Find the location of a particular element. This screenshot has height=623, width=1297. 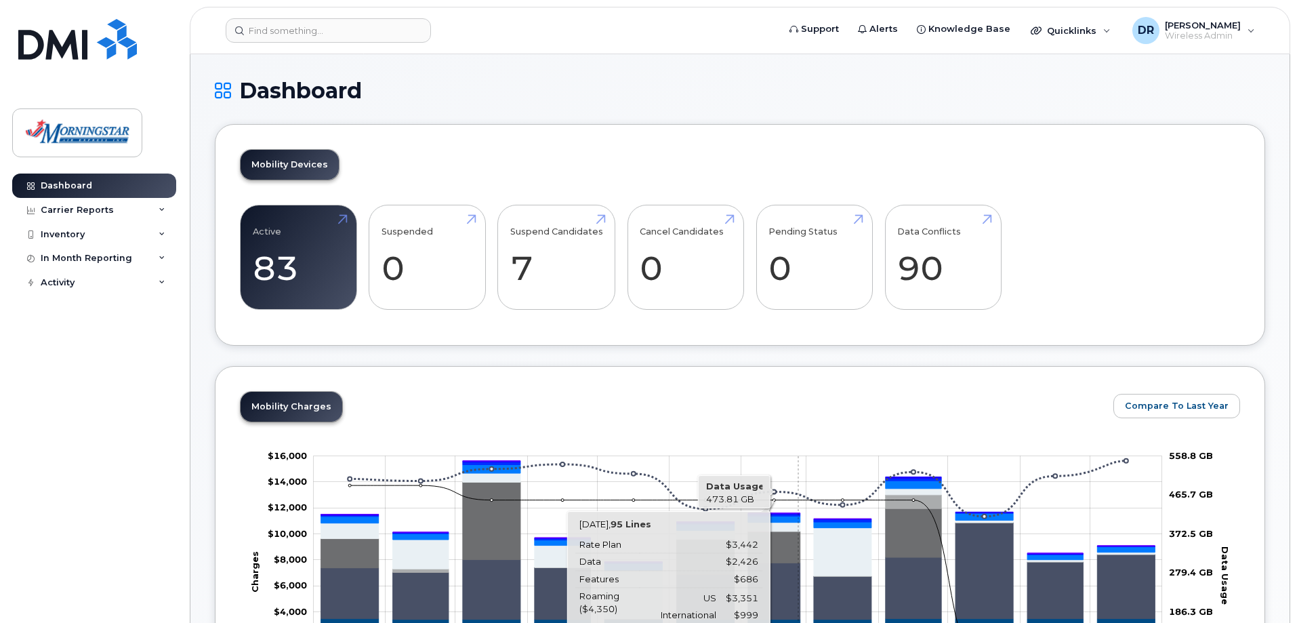

a: Cancel Candidates 0 is located at coordinates (685, 258).